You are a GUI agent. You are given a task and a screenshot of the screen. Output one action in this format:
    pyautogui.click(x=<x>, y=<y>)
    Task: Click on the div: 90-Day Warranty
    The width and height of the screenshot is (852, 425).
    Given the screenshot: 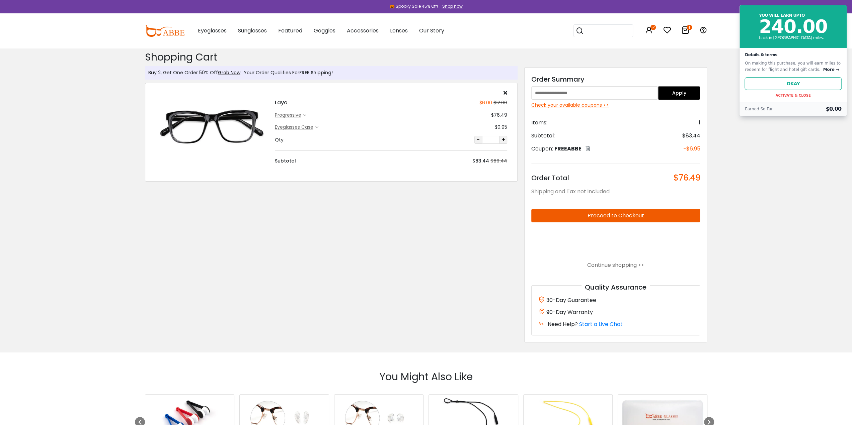 What is the action you would take?
    pyautogui.click(x=616, y=312)
    